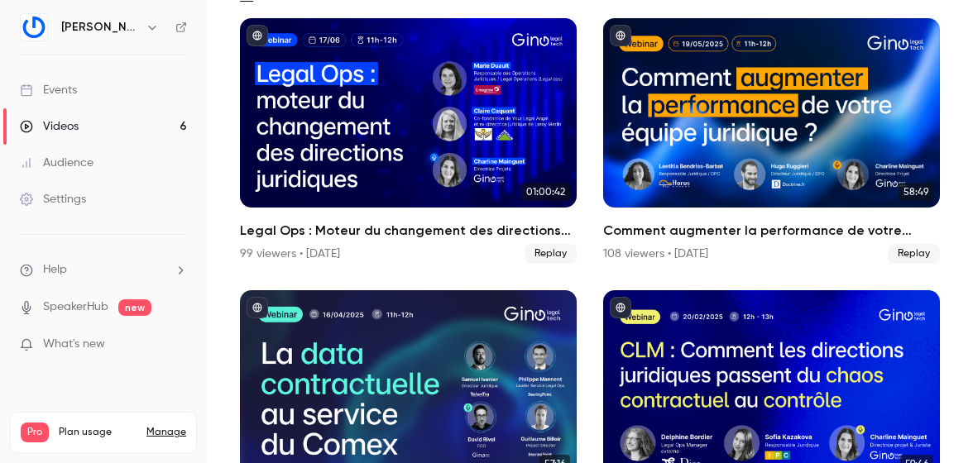  Describe the element at coordinates (545, 192) in the screenshot. I see `span: 01:00:42` at that location.